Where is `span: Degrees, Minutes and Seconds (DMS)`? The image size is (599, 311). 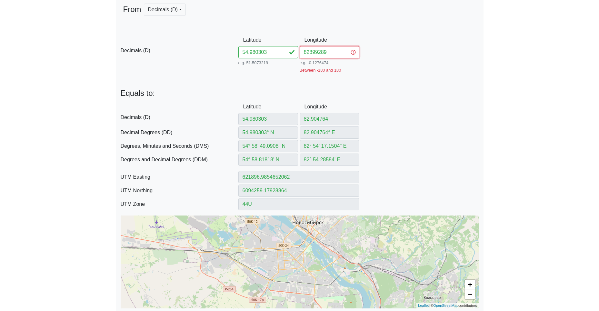 span: Degrees, Minutes and Seconds (DMS) is located at coordinates (179, 146).